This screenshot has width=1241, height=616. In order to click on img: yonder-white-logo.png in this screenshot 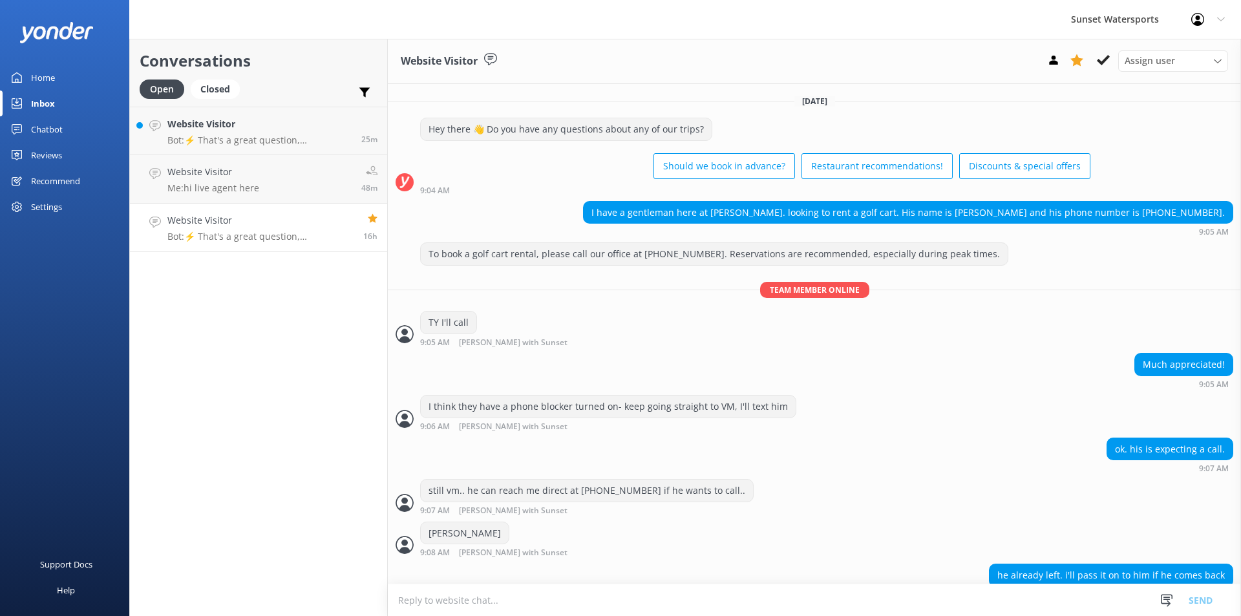, I will do `click(56, 32)`.